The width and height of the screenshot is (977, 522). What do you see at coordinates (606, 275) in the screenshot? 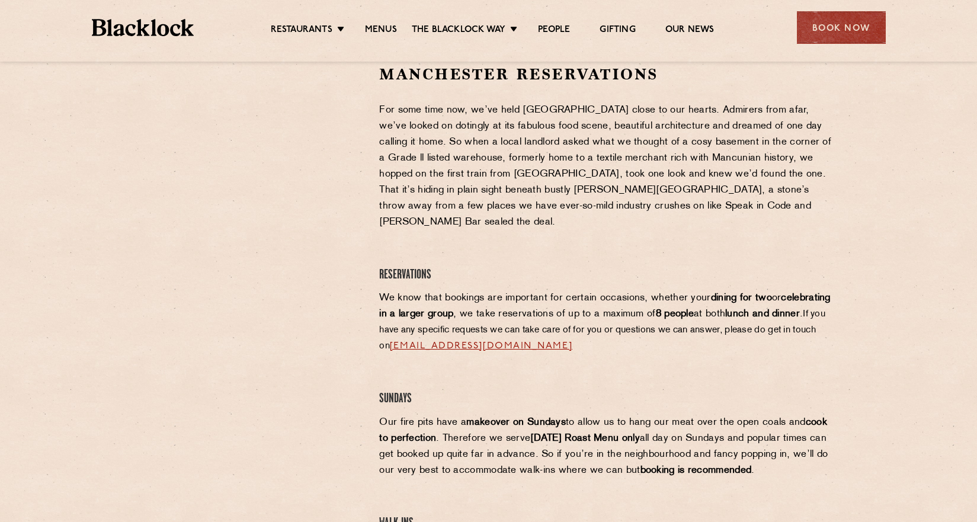
I see `h4: Reservations` at bounding box center [606, 275].